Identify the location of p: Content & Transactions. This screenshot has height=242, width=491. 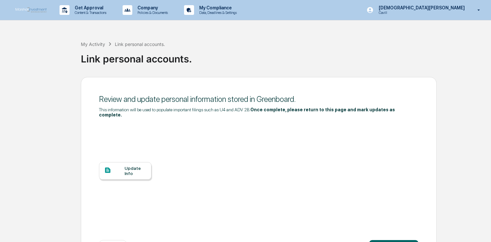
(90, 13).